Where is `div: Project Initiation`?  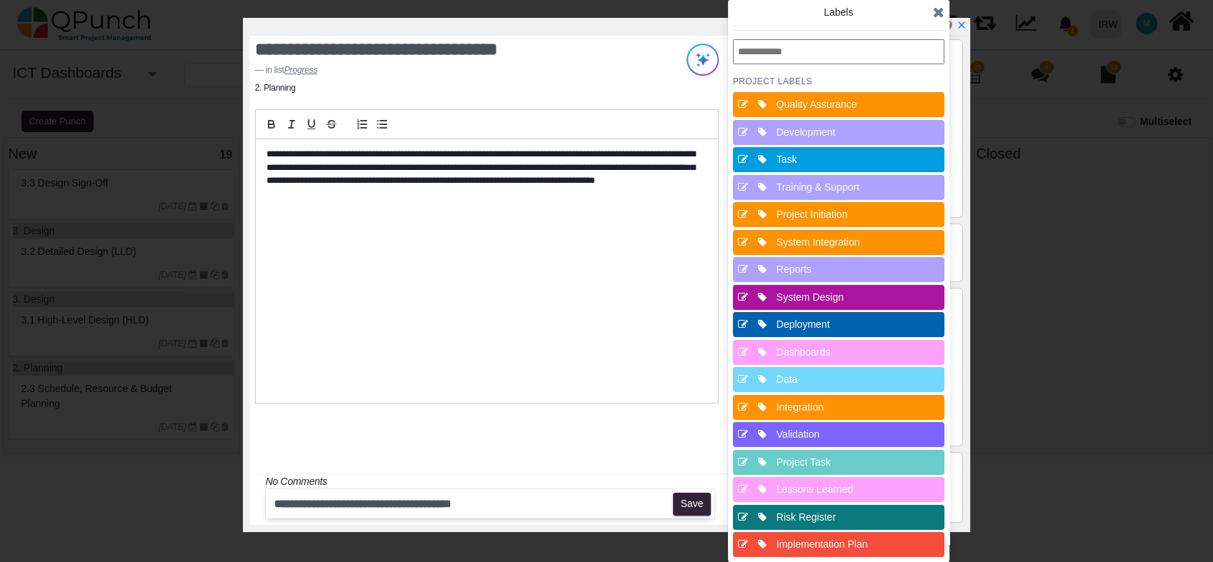 div: Project Initiation is located at coordinates (843, 214).